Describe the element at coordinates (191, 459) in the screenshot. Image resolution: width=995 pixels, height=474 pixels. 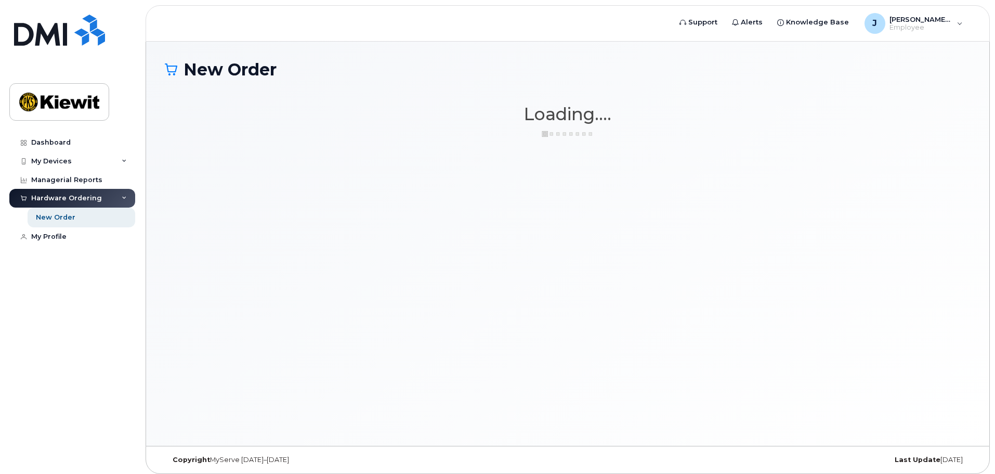
I see `strong: Copyright` at that location.